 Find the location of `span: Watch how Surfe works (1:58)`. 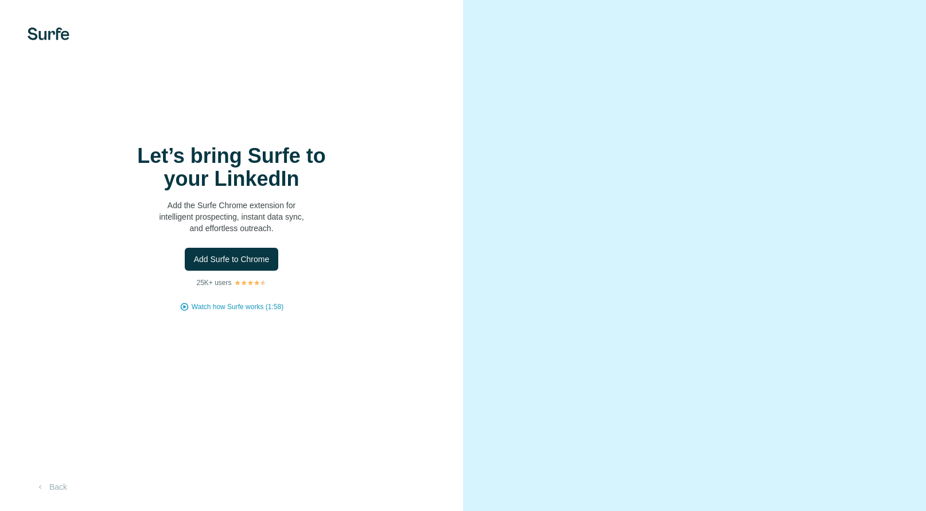

span: Watch how Surfe works (1:58) is located at coordinates (238, 307).